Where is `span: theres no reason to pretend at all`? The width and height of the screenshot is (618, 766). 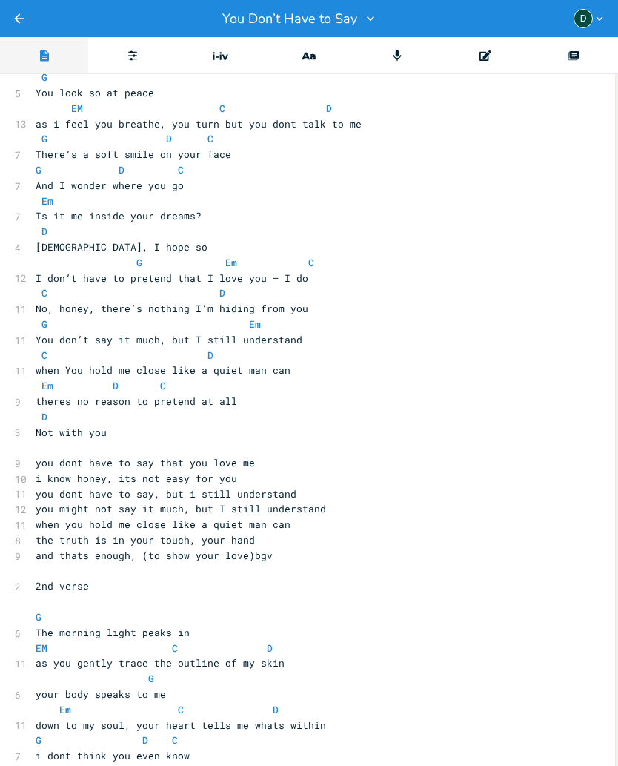 span: theres no reason to pretend at all is located at coordinates (136, 401).